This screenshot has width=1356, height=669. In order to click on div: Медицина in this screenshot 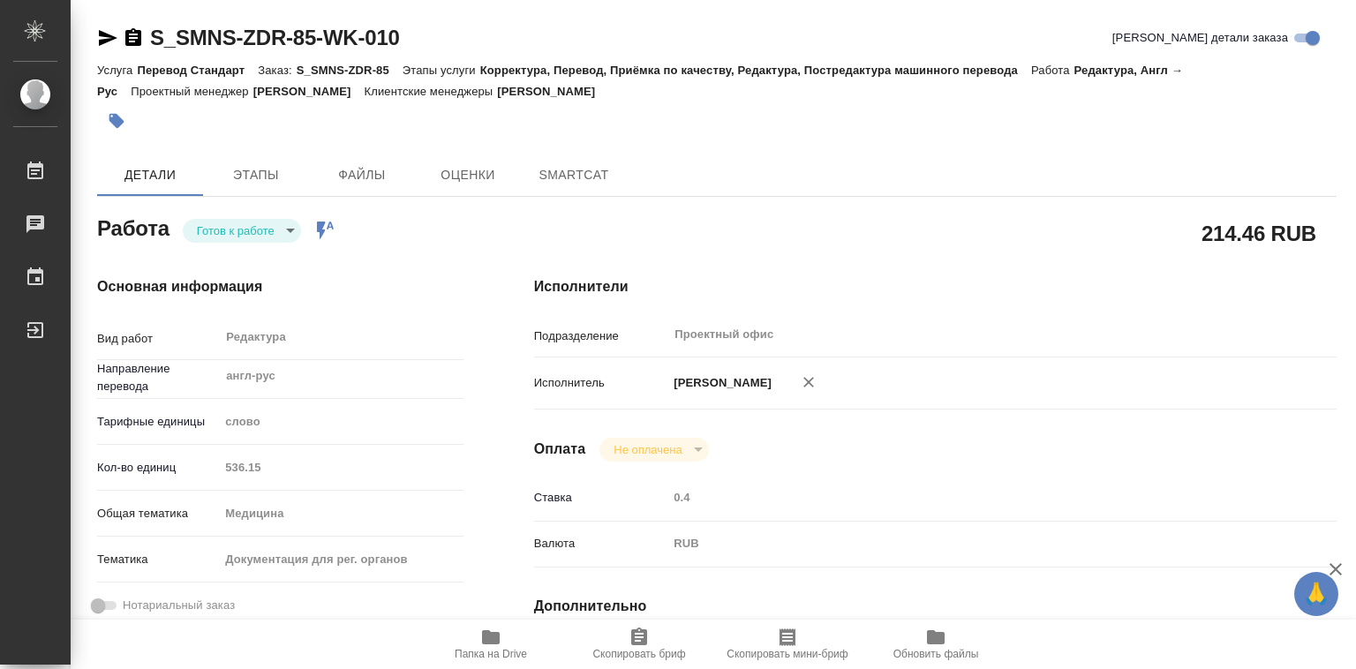, I will do `click(341, 514)`.